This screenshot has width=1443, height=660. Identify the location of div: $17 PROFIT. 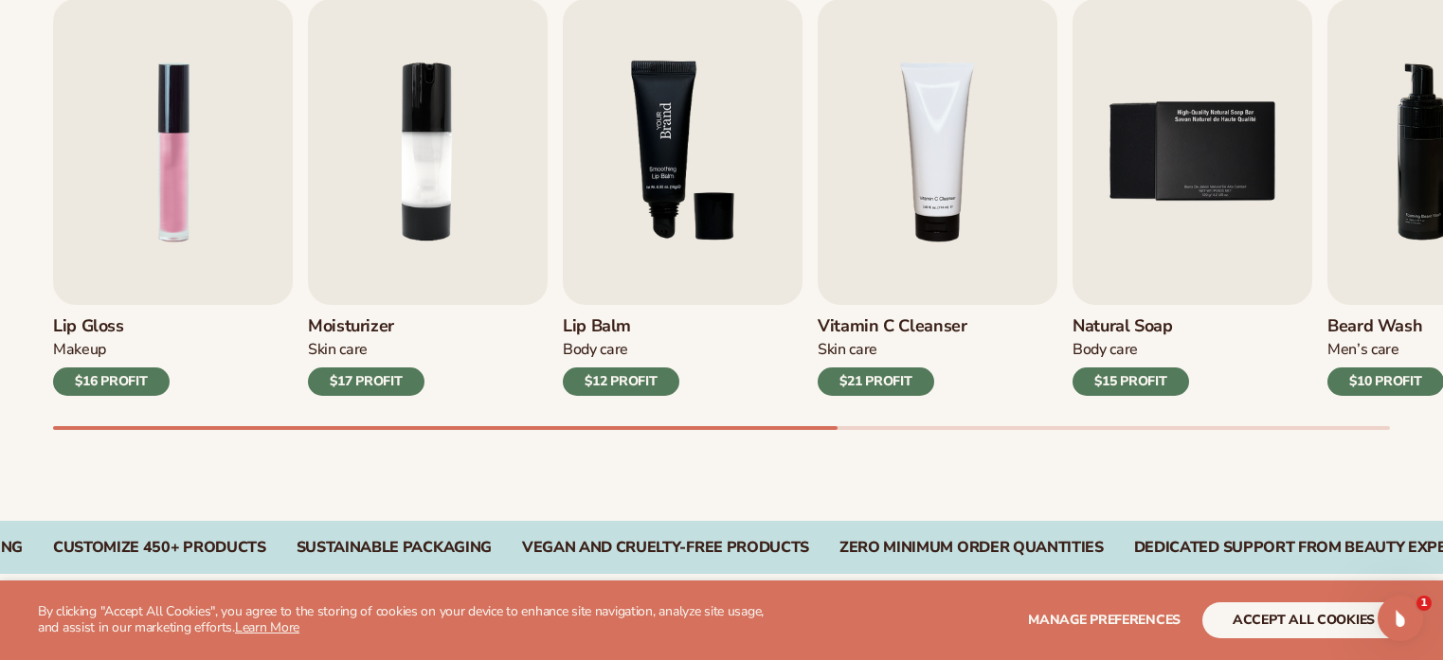
(366, 382).